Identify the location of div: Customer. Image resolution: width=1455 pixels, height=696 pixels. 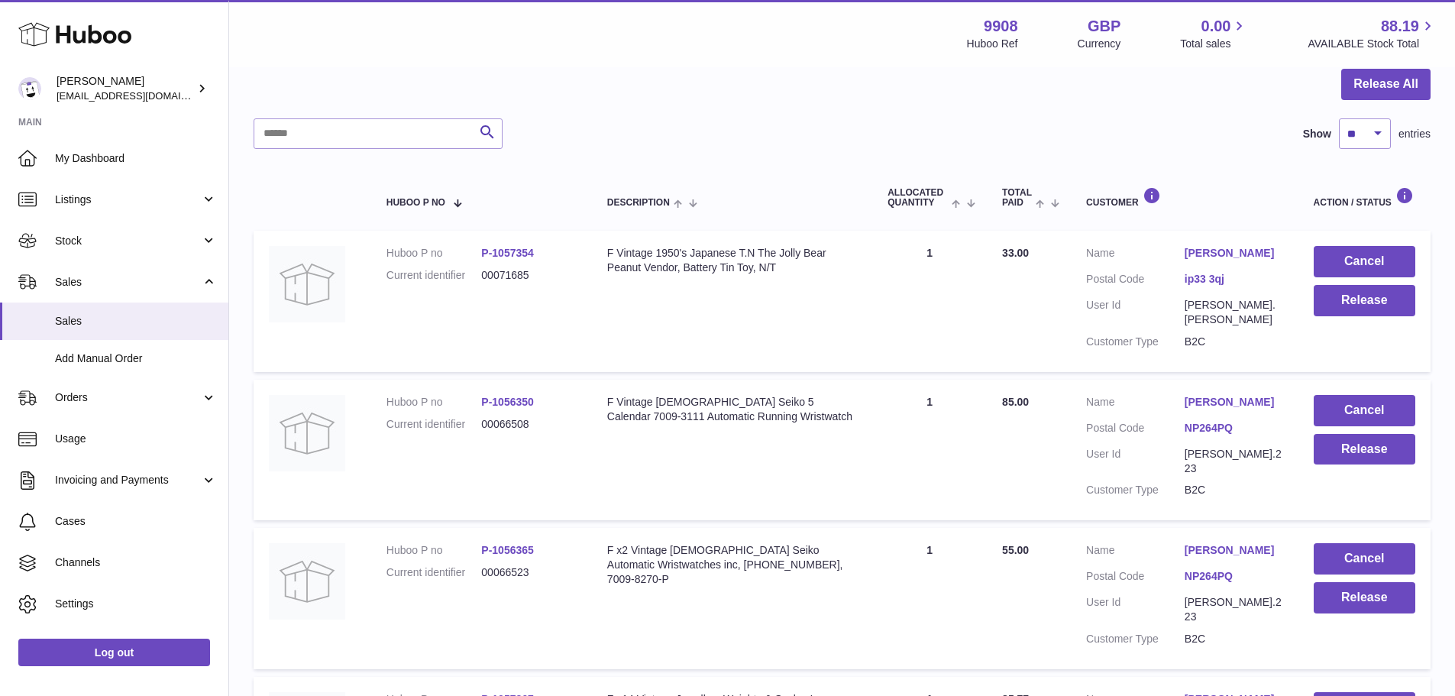
(1184, 197).